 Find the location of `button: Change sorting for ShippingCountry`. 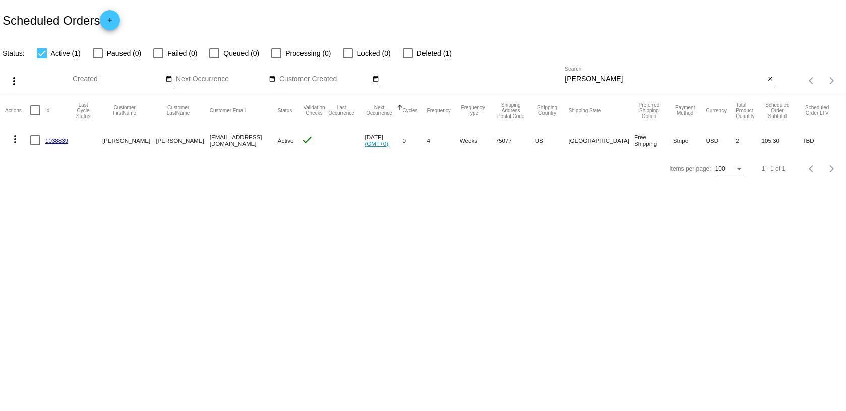

button: Change sorting for ShippingCountry is located at coordinates (548, 110).